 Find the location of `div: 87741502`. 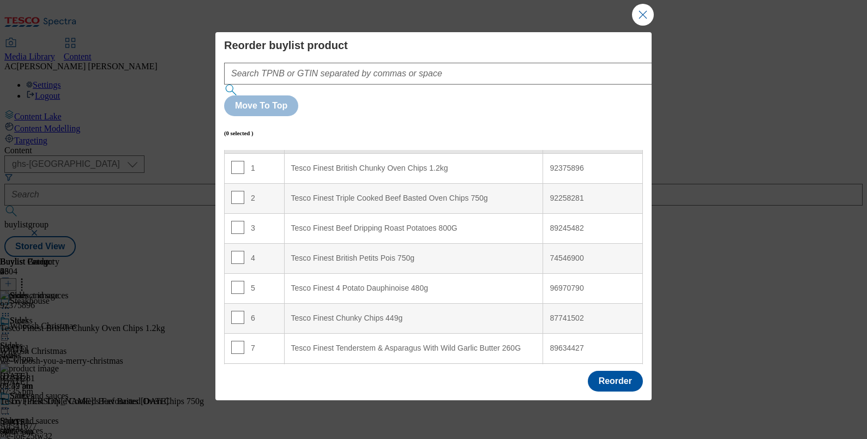

div: 87741502 is located at coordinates (593, 318).